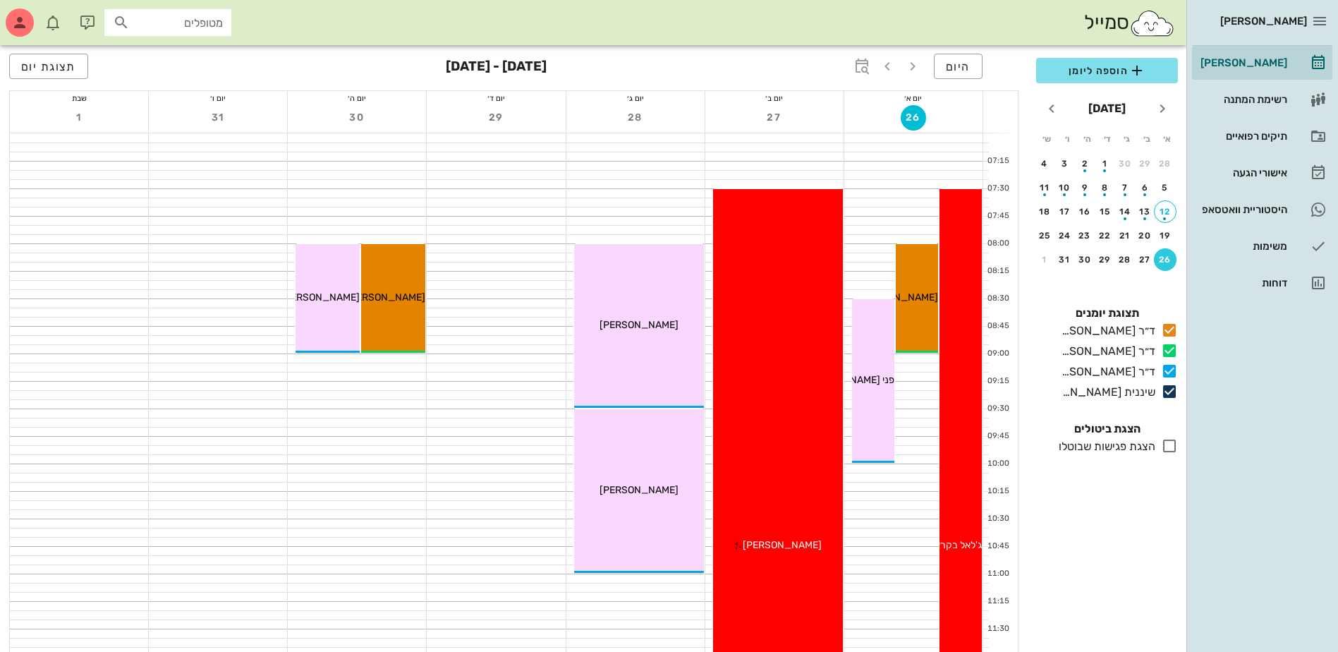 The width and height of the screenshot is (1338, 652). I want to click on button: 15, so click(1105, 212).